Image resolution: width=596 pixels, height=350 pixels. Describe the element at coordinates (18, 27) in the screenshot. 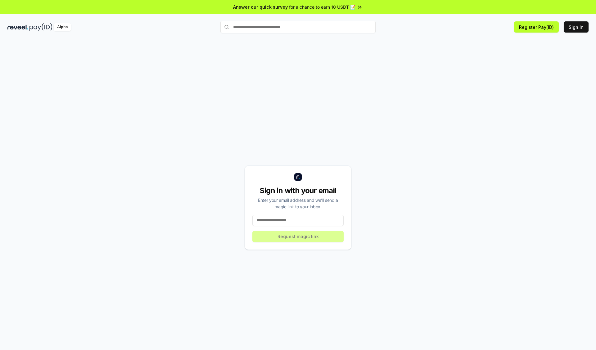

I see `img: reveel_dark` at that location.